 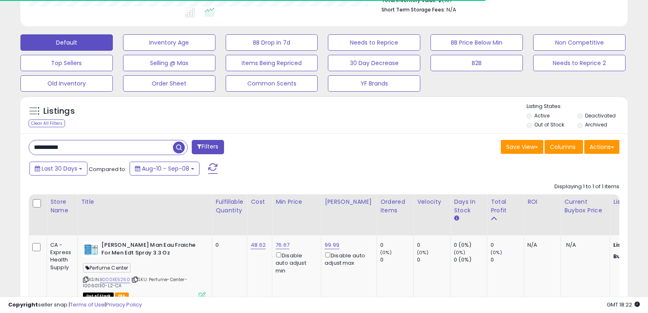 What do you see at coordinates (107, 267) in the screenshot?
I see `span: Perfume Center` at bounding box center [107, 267].